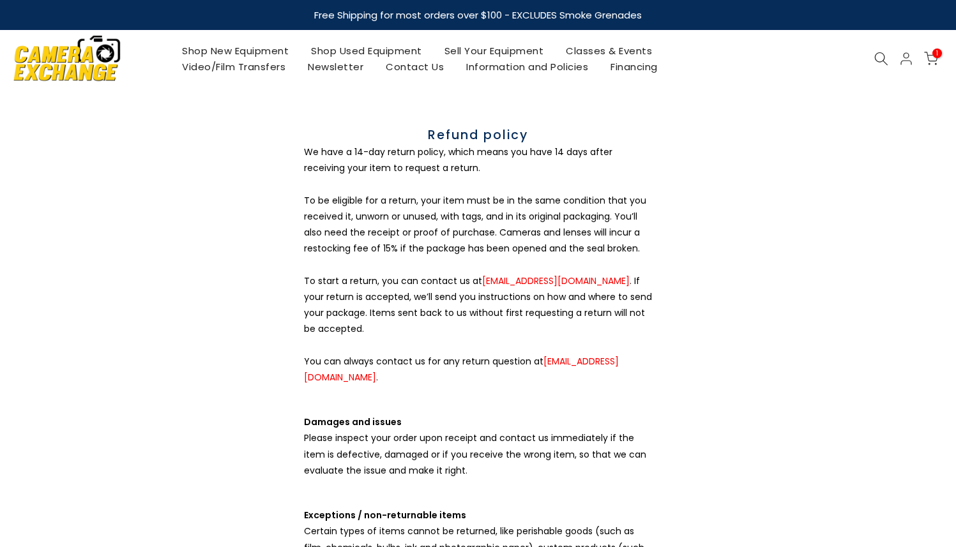 The height and width of the screenshot is (547, 956). Describe the element at coordinates (352, 422) in the screenshot. I see `strong: Damages and issues` at that location.